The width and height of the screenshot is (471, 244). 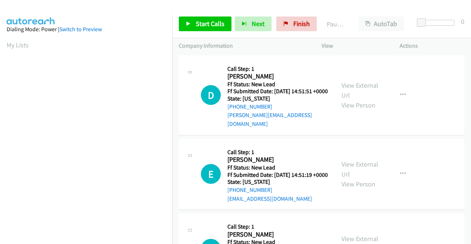 What do you see at coordinates (81, 29) in the screenshot?
I see `a: Switch to Preview` at bounding box center [81, 29].